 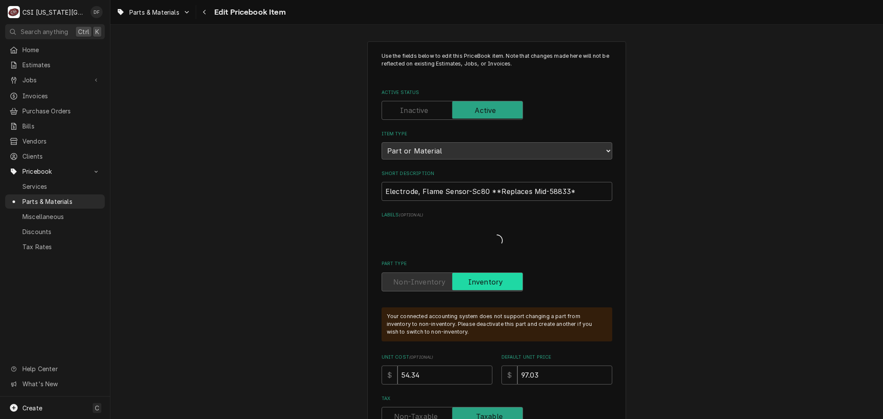 I want to click on div: Inventory, so click(x=497, y=282).